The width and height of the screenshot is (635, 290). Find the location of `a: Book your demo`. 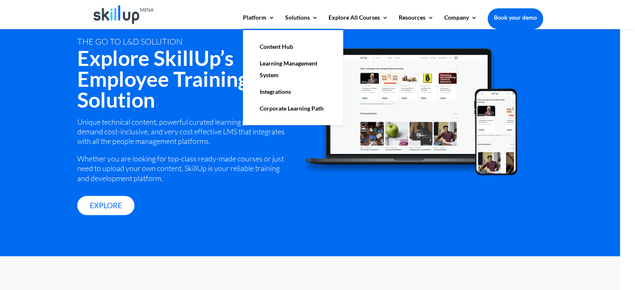

a: Book your demo is located at coordinates (516, 18).